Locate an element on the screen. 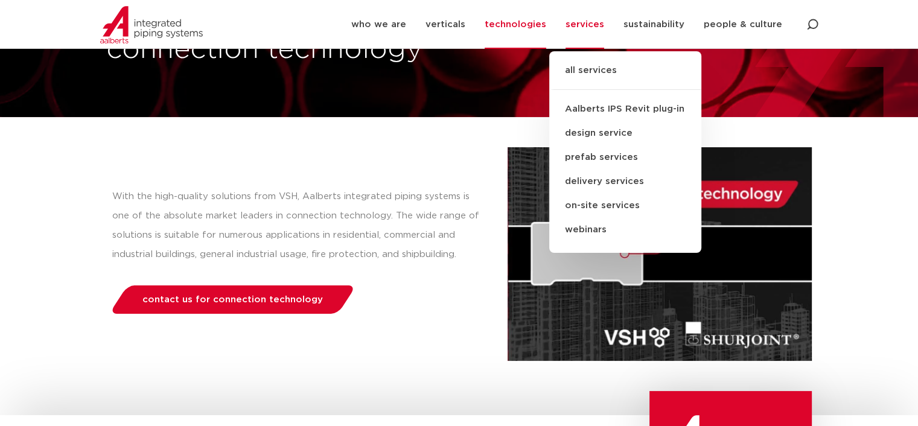  a: on-site services is located at coordinates (625, 206).